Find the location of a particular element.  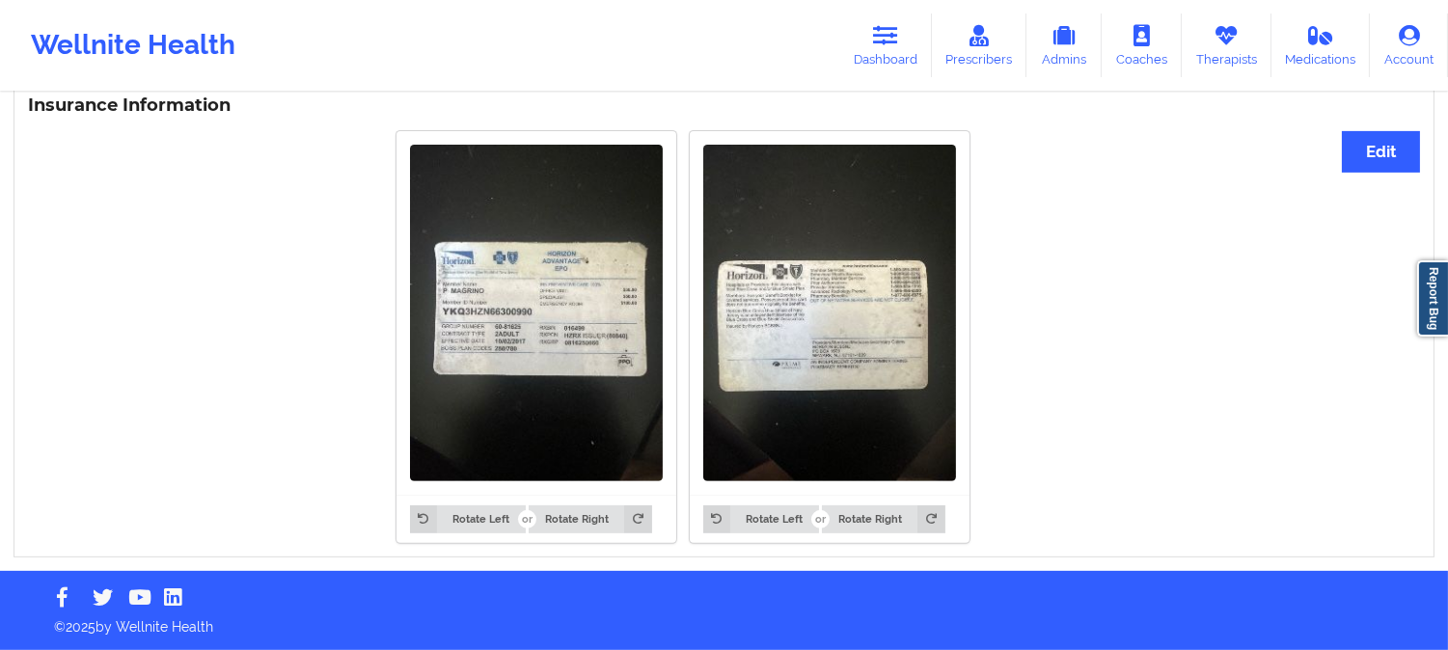

a: Therapists is located at coordinates (1226, 45).